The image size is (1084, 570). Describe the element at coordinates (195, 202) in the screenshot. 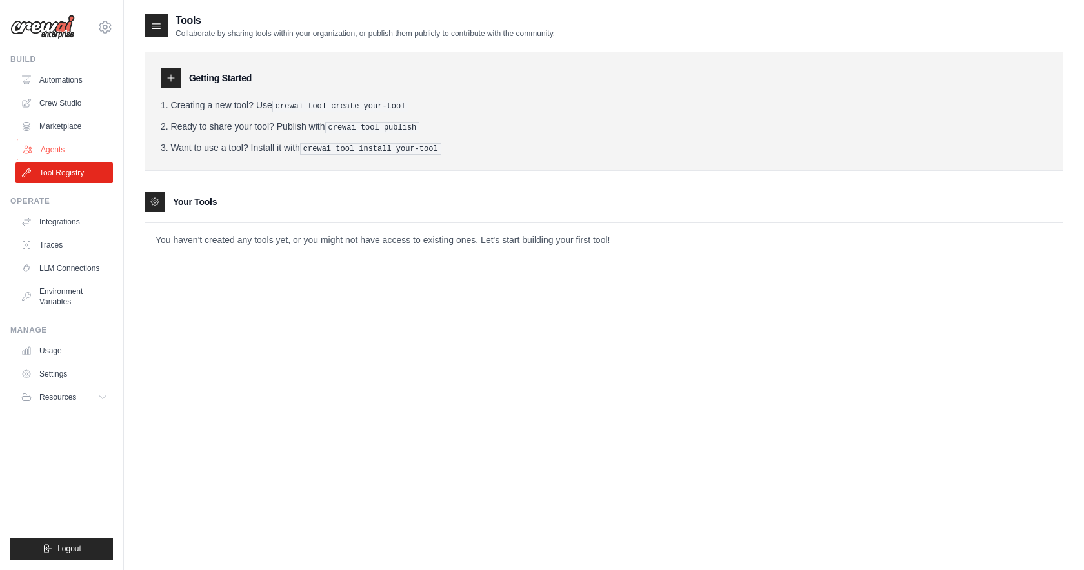

I see `h3: Your Tools` at that location.